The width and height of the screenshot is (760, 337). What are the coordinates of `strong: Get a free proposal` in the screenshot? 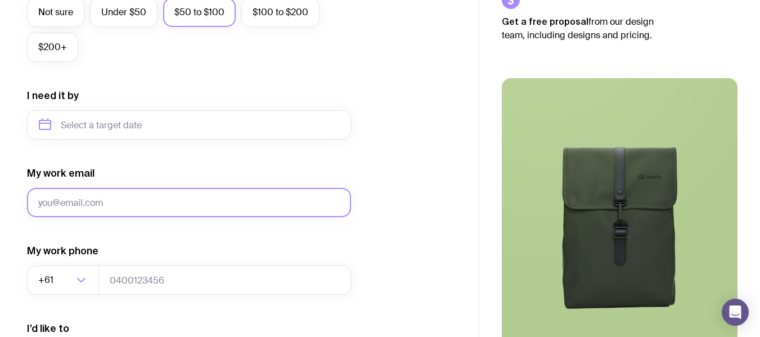 It's located at (545, 21).